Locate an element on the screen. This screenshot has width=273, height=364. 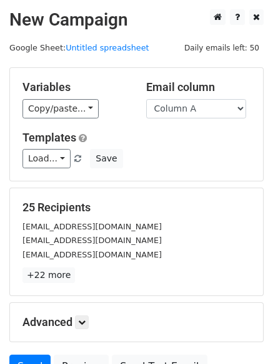
div: Chat Widget is located at coordinates (241, 334).